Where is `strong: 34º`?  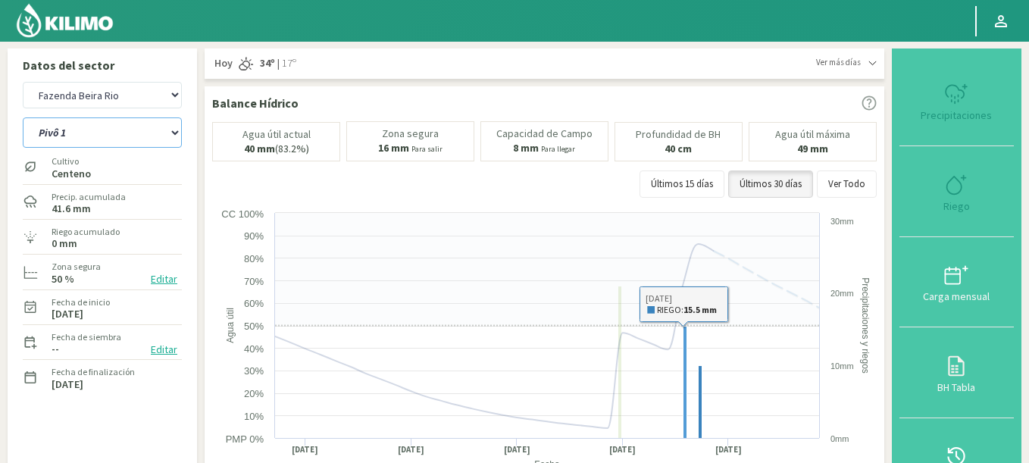 strong: 34º is located at coordinates (267, 63).